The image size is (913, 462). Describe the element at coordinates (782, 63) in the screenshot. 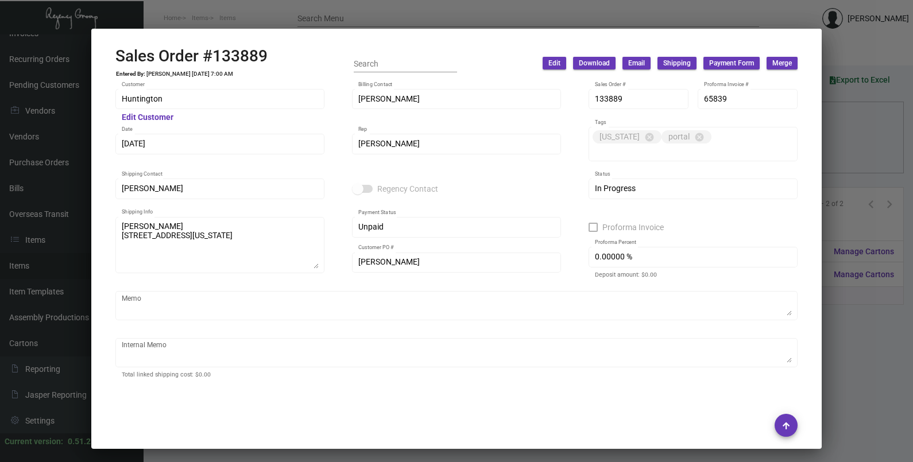

I see `span: Merge` at that location.